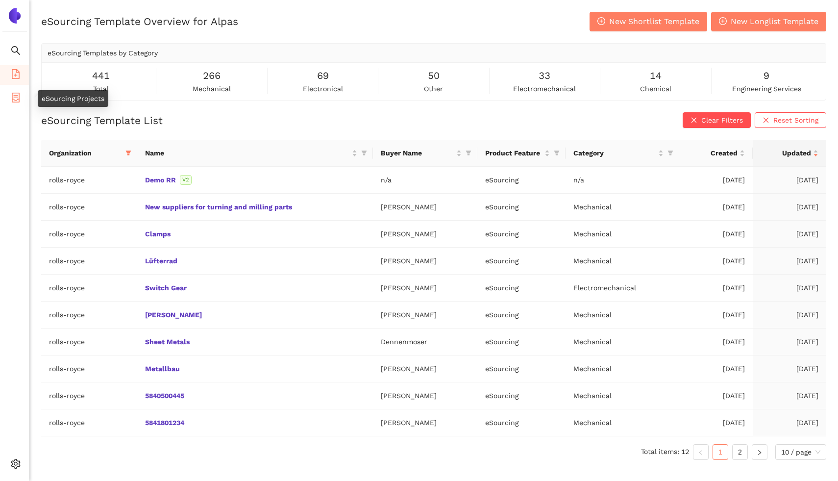  I want to click on button: plus-circleNew Longlist Template, so click(769, 22).